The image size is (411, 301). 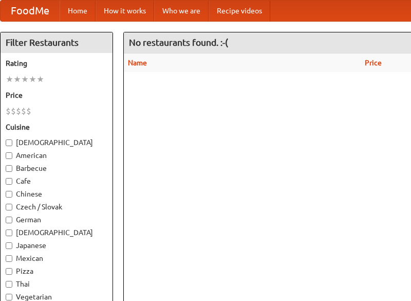 I want to click on label: Mexican, so click(x=57, y=258).